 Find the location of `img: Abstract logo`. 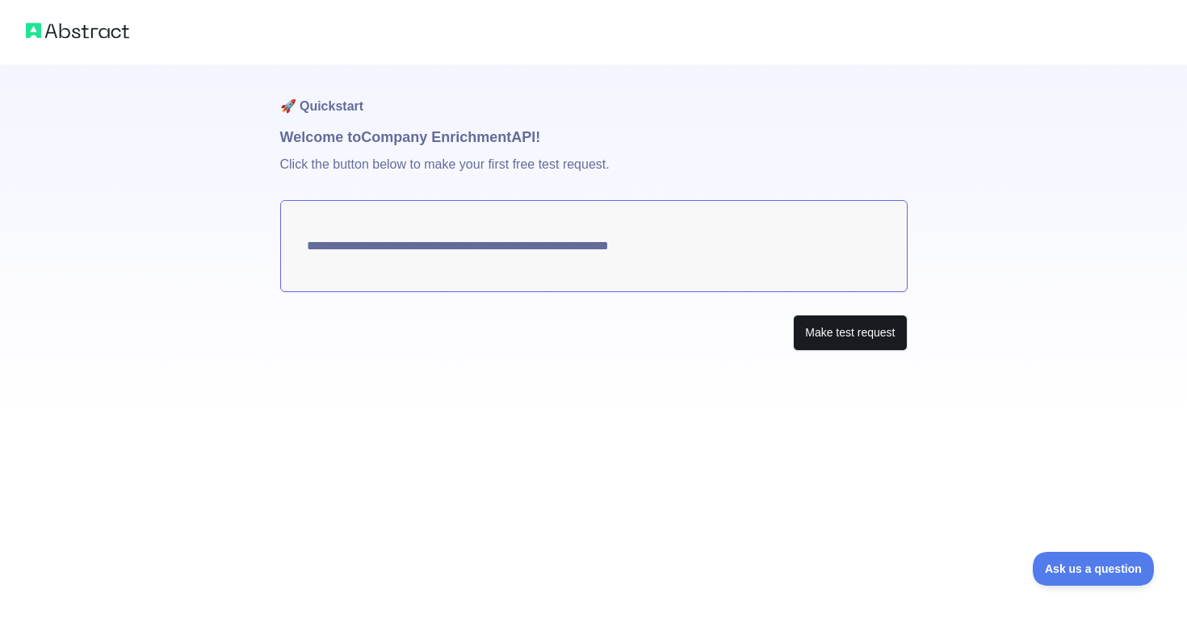

img: Abstract logo is located at coordinates (77, 31).